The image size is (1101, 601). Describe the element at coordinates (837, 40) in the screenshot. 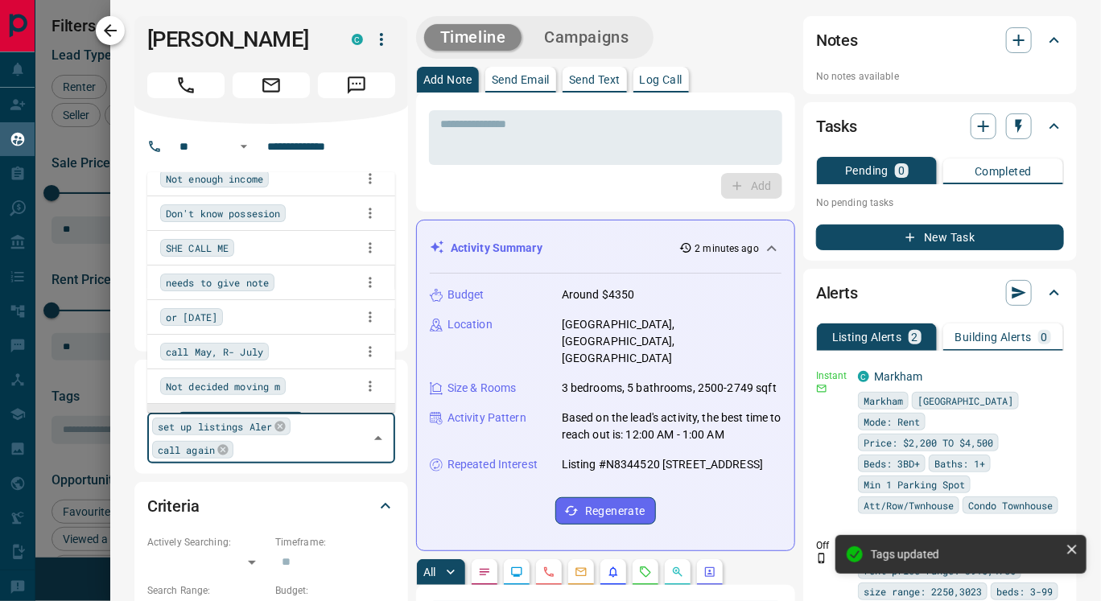

I see `h2: Notes` at that location.